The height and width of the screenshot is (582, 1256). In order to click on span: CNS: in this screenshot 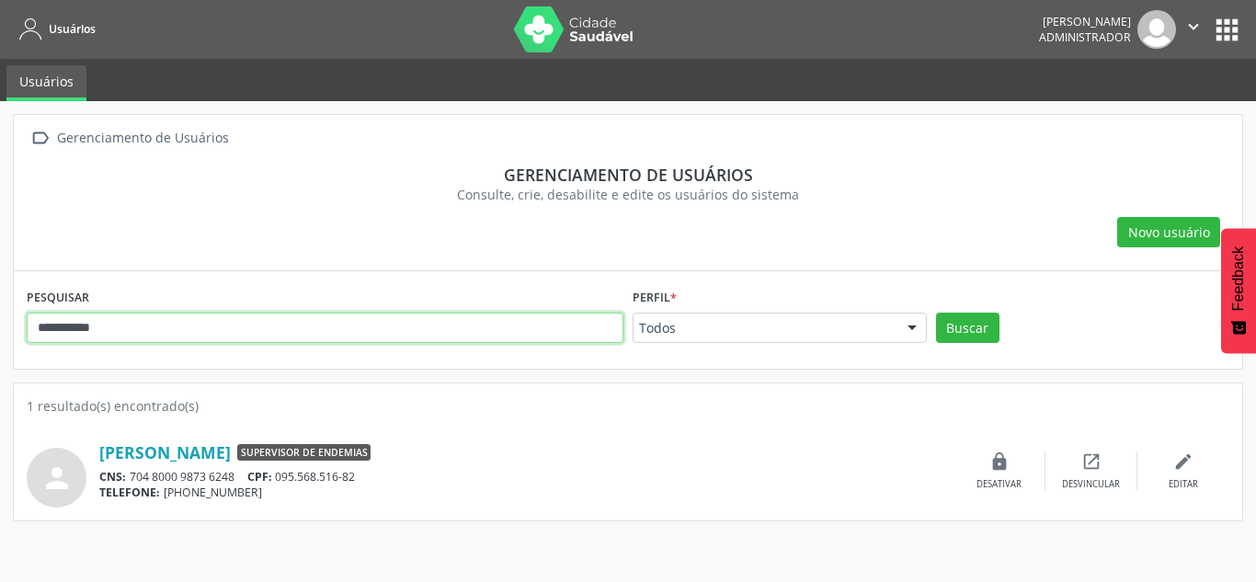, I will do `click(112, 476)`.